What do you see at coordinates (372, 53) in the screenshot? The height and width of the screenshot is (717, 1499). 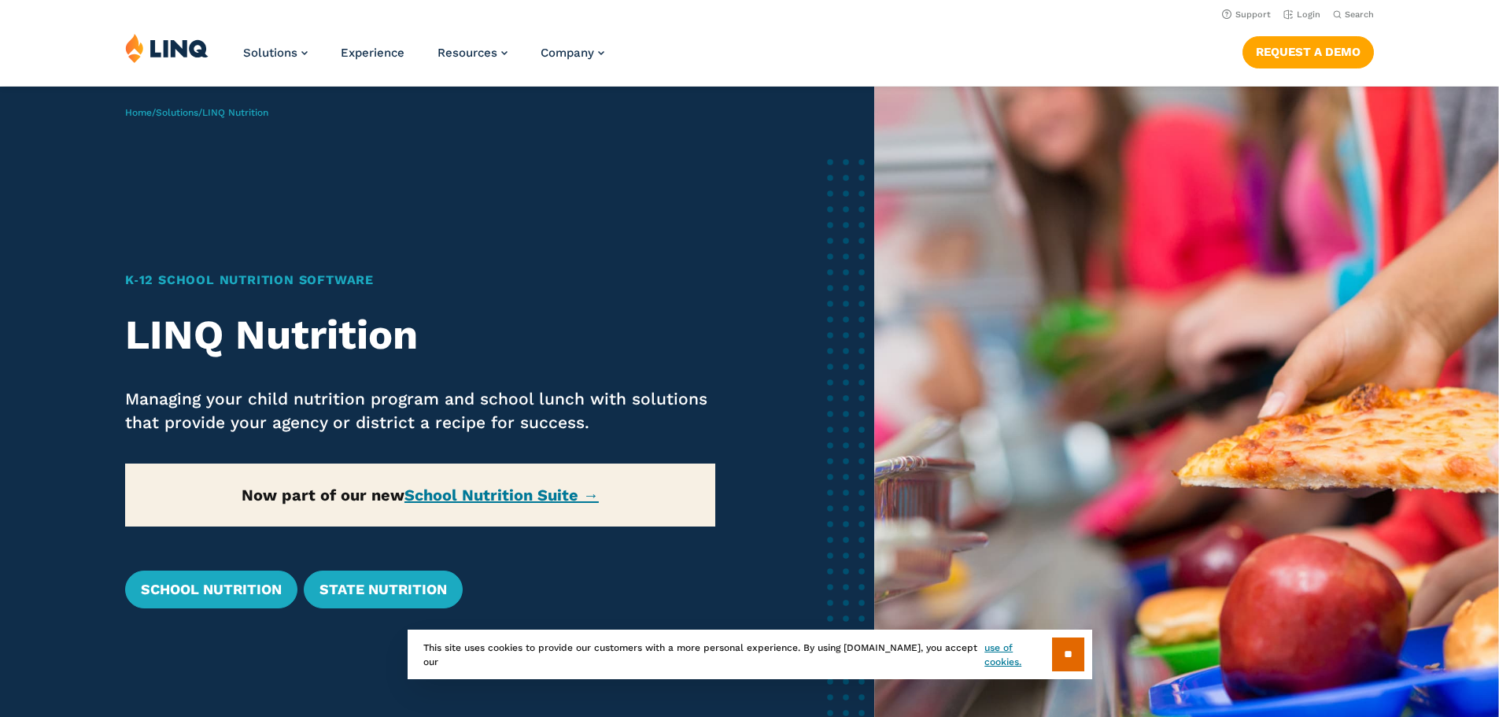 I see `a: Experience` at bounding box center [372, 53].